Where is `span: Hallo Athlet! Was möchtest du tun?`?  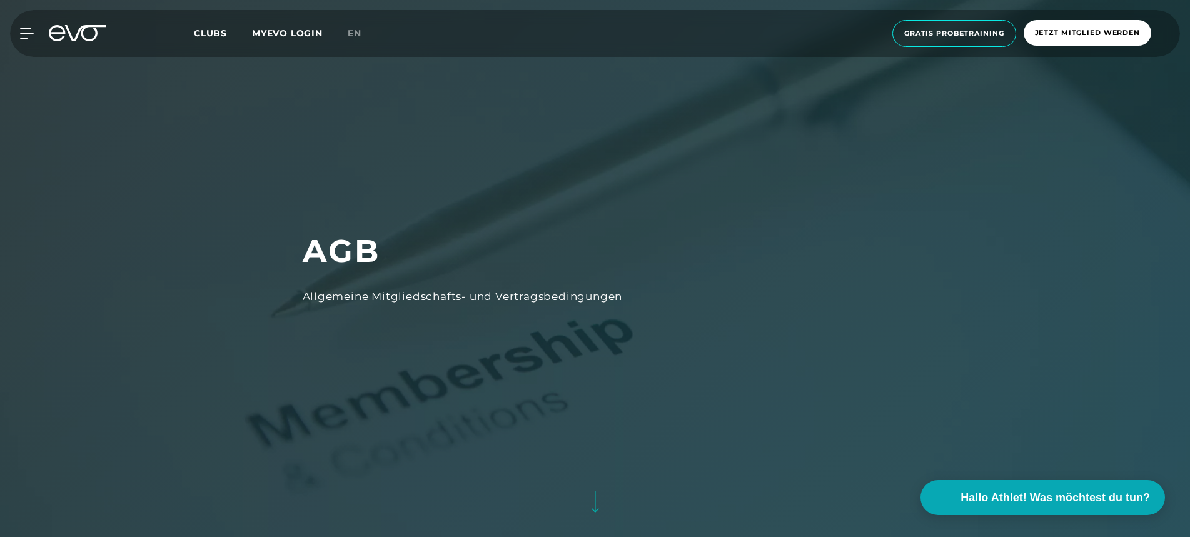
span: Hallo Athlet! Was möchtest du tun? is located at coordinates (1055, 498).